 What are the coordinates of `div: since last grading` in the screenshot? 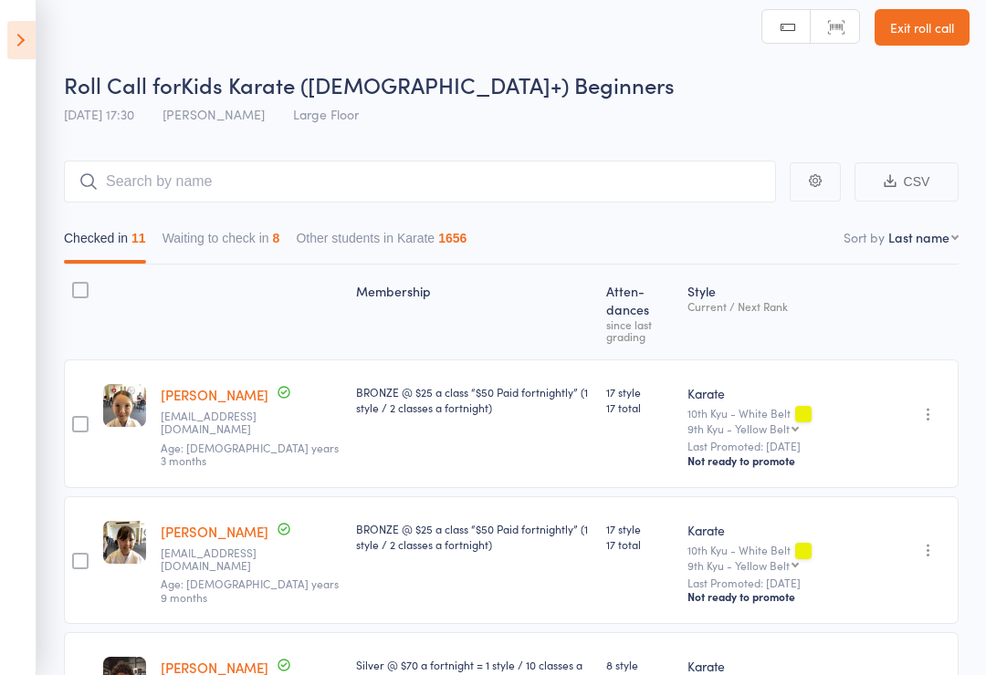 It's located at (639, 330).